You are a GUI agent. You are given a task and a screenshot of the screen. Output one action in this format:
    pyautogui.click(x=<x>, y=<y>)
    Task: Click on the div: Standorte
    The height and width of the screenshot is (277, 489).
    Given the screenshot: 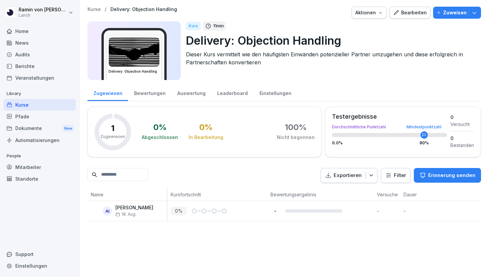 What is the action you would take?
    pyautogui.click(x=40, y=178)
    